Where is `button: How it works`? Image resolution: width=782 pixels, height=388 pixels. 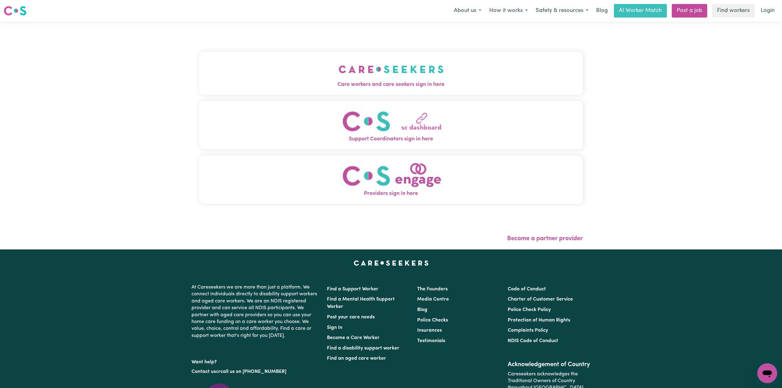
button: How it works is located at coordinates (508, 11).